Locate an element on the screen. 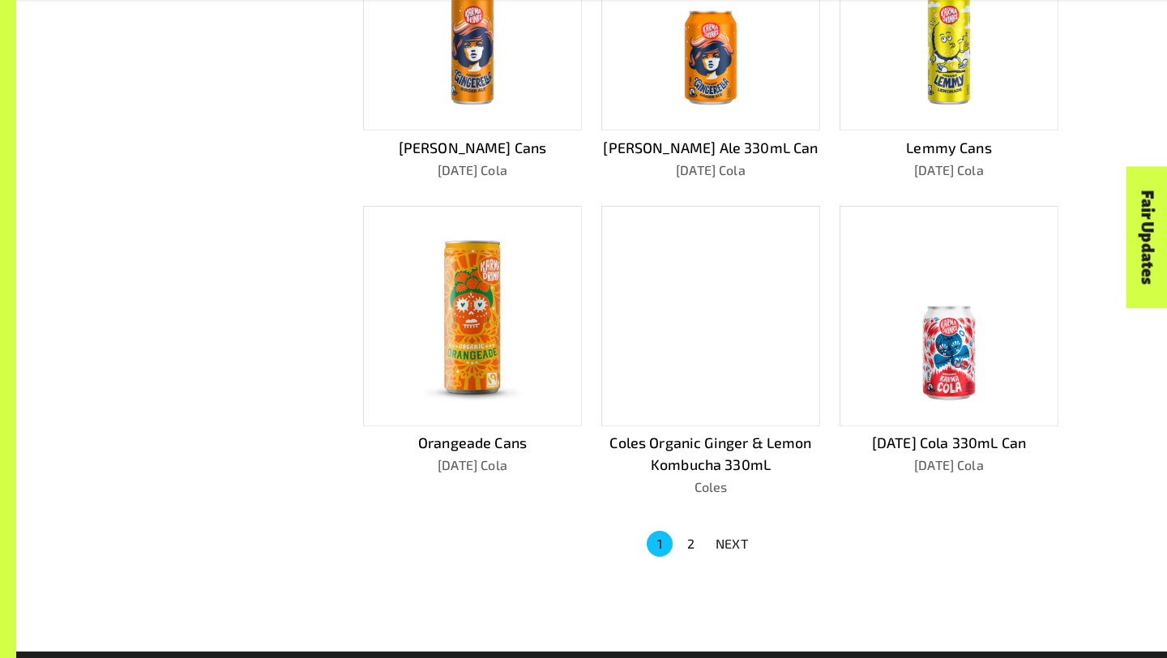 The height and width of the screenshot is (658, 1167). button: page 1 is located at coordinates (659, 544).